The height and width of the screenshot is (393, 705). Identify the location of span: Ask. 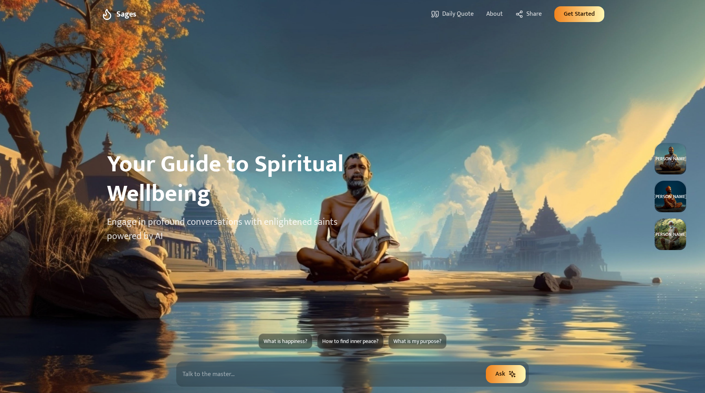
(500, 374).